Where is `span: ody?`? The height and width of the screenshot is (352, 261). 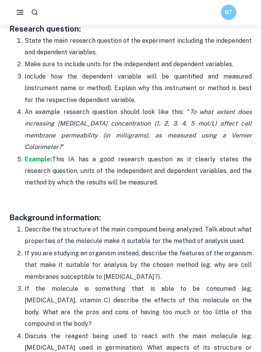 span: ody? is located at coordinates (85, 323).